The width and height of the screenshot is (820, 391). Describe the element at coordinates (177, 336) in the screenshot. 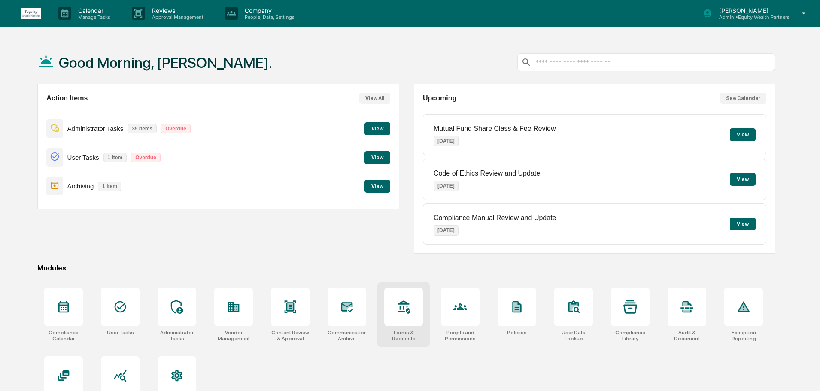

I see `div: Administrator Tasks` at that location.